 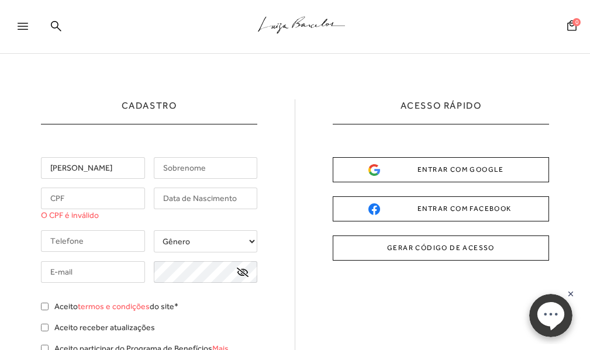 What do you see at coordinates (441, 209) in the screenshot?
I see `button: ENTRAR COM FACEBOOK` at bounding box center [441, 209].